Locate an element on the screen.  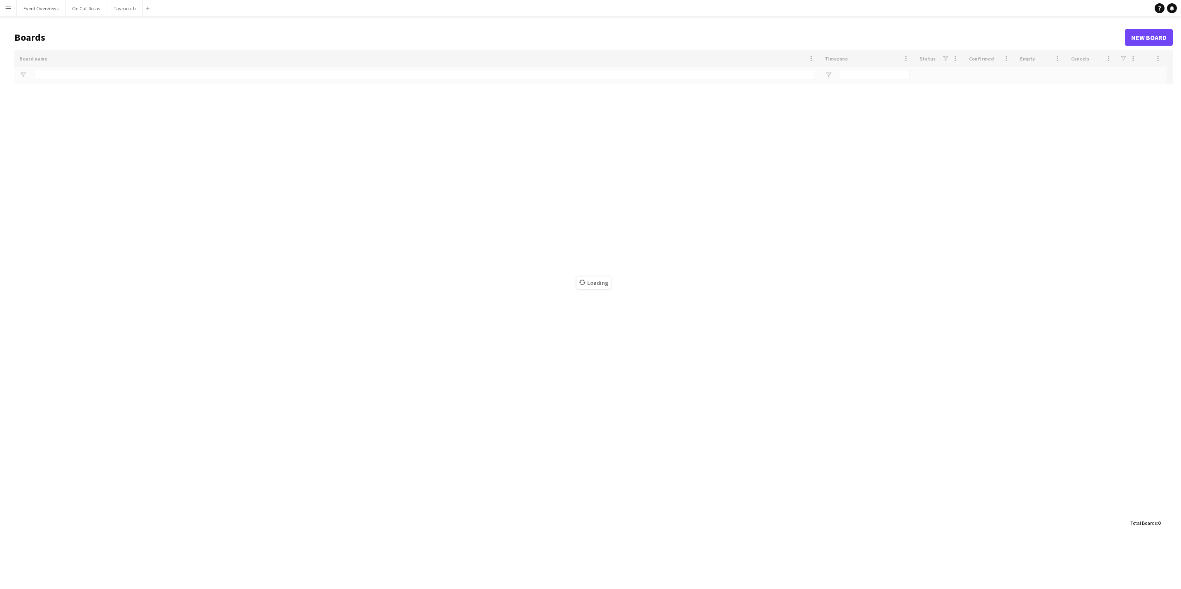
span: 0 is located at coordinates (1159, 523).